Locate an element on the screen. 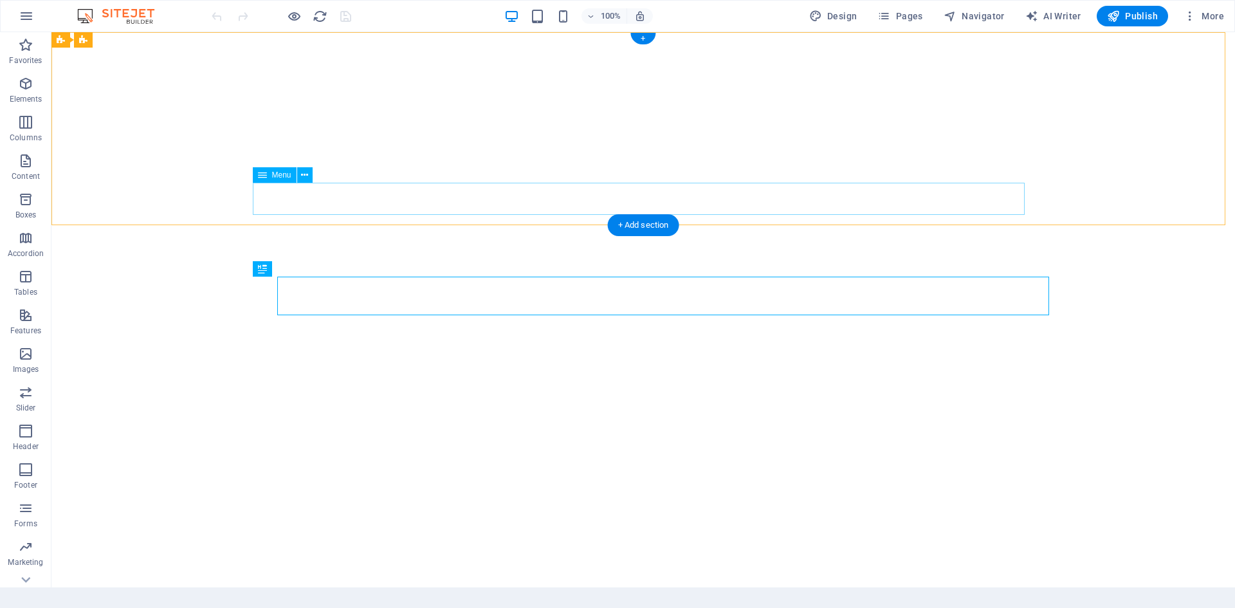 This screenshot has height=608, width=1235. p: Header is located at coordinates (26, 446).